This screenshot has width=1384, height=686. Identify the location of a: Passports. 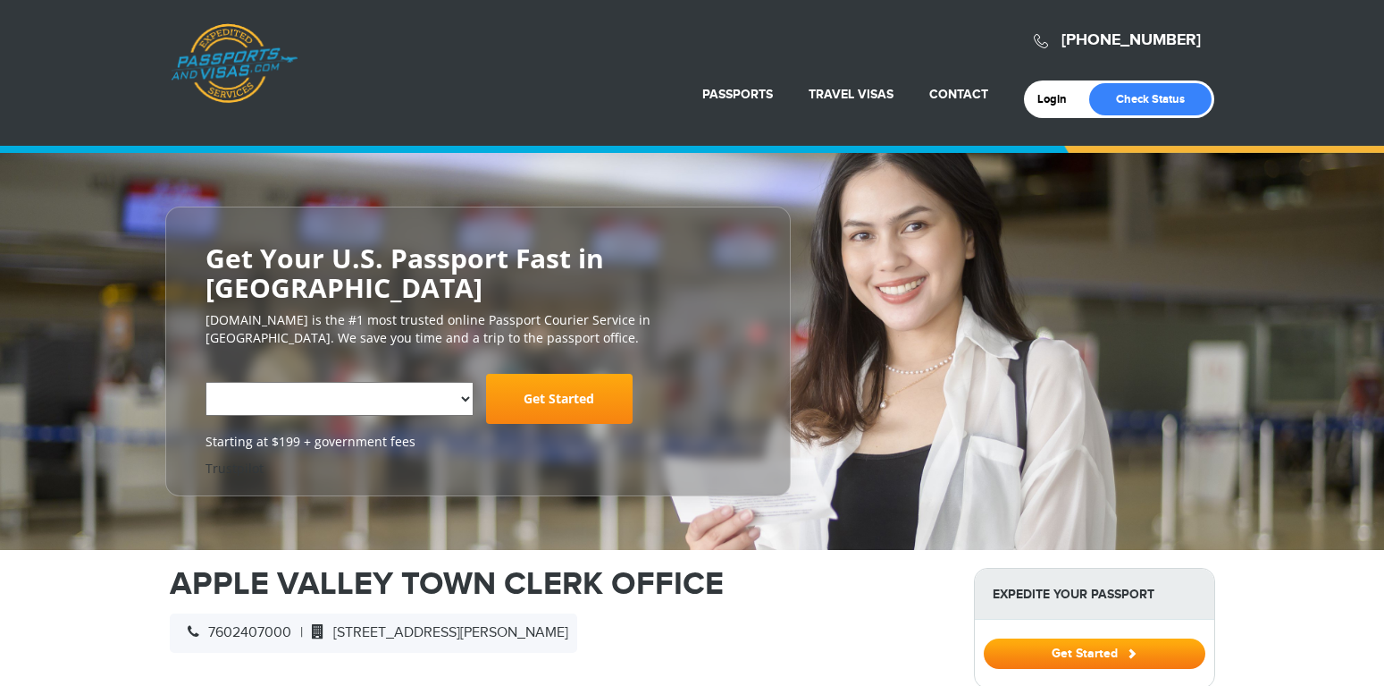
(737, 94).